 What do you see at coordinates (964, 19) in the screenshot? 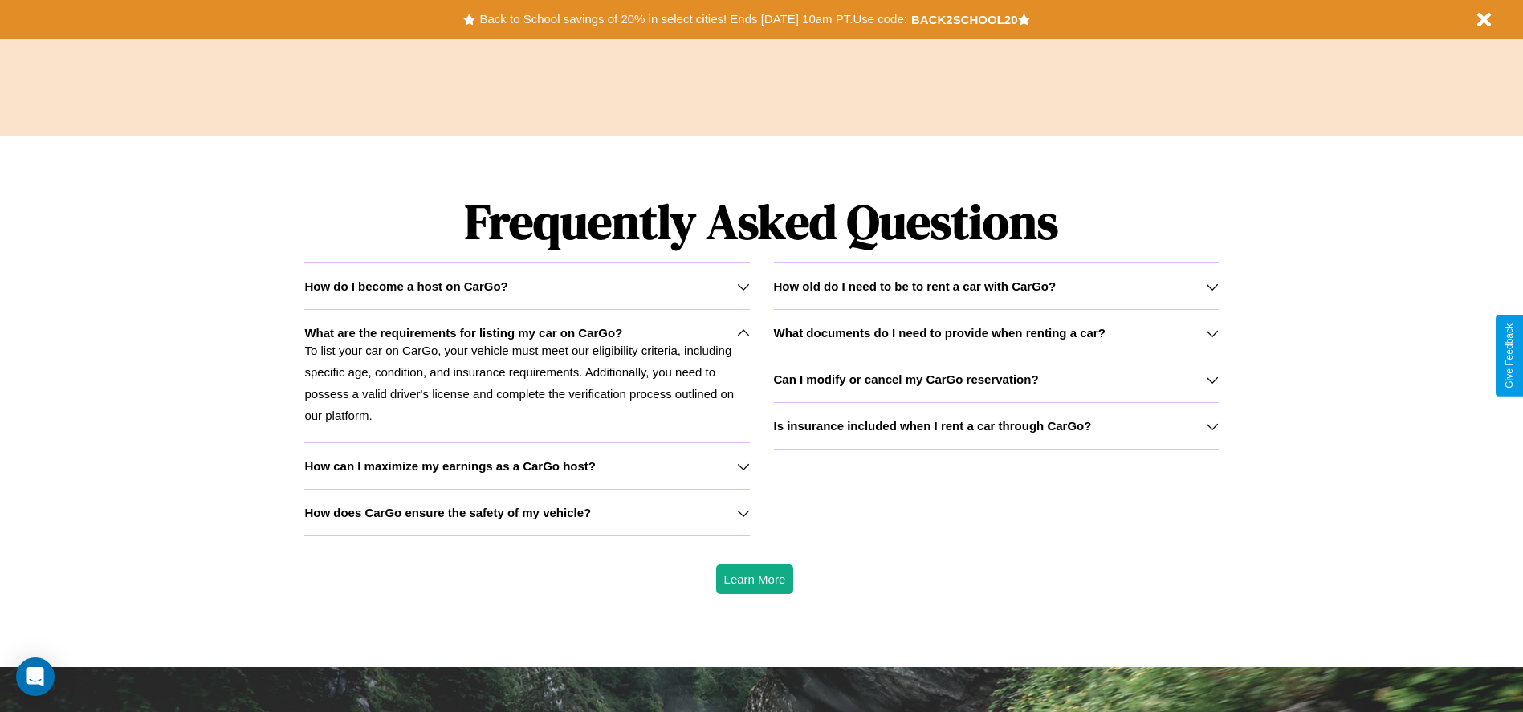
I see `b: BACK2SCHOOL20` at bounding box center [964, 19].